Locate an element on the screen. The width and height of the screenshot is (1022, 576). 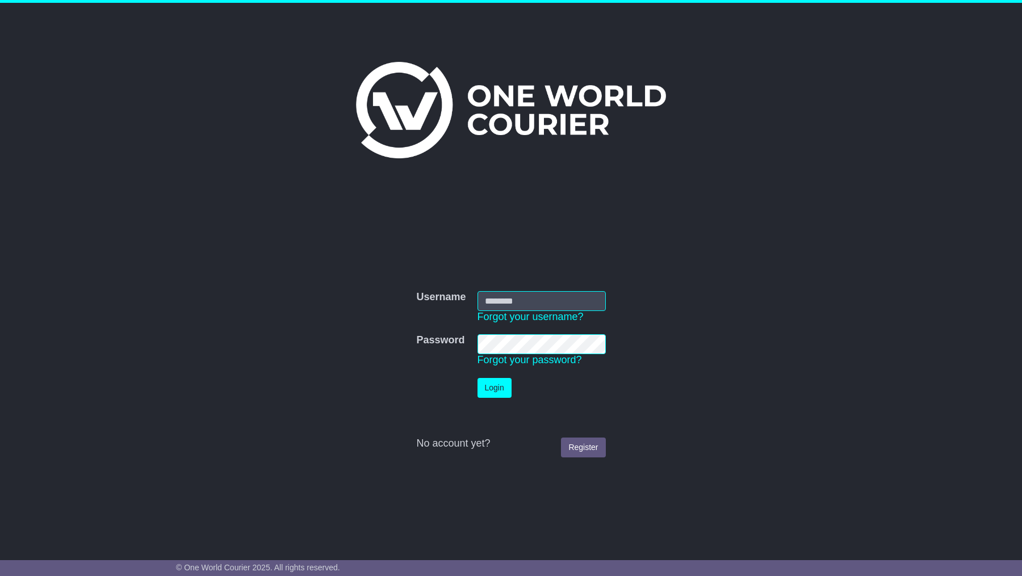
label: Username is located at coordinates (441, 298).